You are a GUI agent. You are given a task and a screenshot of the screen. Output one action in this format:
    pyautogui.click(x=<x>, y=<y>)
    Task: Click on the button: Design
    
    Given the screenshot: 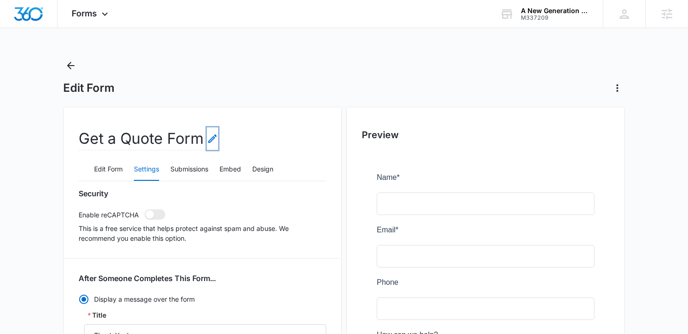 What is the action you would take?
    pyautogui.click(x=263, y=170)
    